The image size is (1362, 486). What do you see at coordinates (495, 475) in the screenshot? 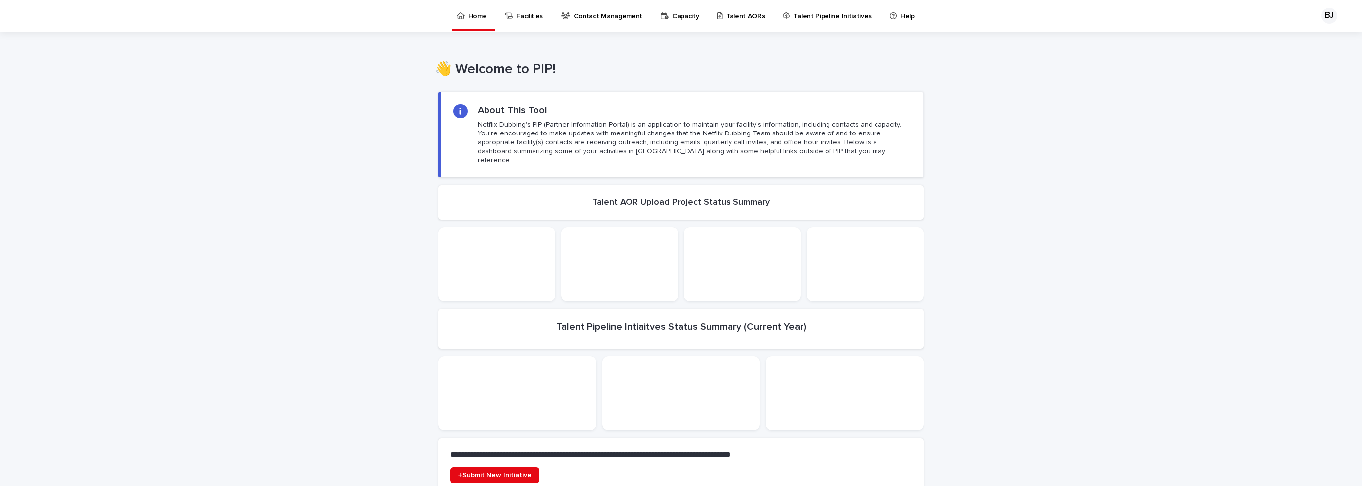
I see `span: +Submit New Initiative` at bounding box center [495, 475].